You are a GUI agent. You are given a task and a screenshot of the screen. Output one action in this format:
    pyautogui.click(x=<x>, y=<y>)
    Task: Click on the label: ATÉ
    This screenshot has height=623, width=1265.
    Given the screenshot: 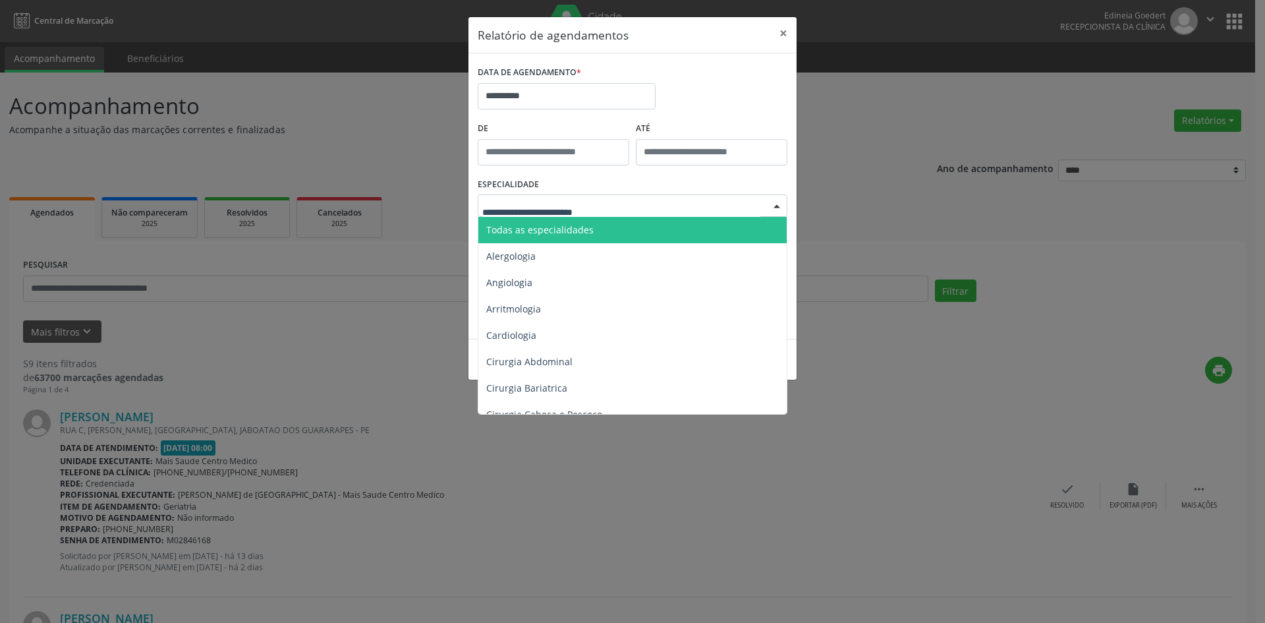 What is the action you would take?
    pyautogui.click(x=712, y=129)
    